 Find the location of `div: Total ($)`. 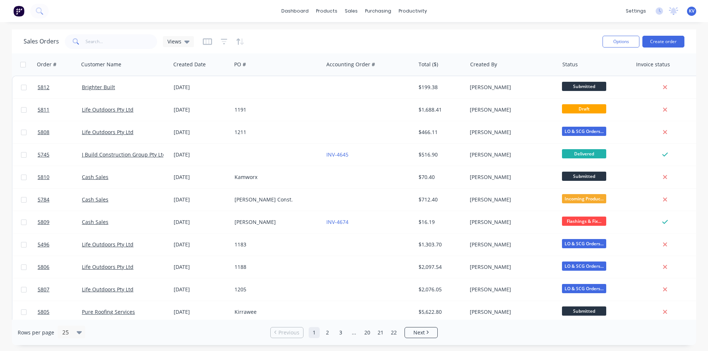

div: Total ($) is located at coordinates (428, 65).